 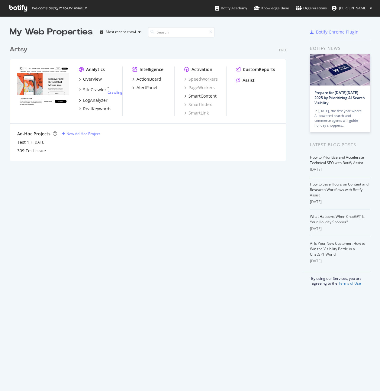 I want to click on a: Botify Chrome Plugin, so click(x=334, y=32).